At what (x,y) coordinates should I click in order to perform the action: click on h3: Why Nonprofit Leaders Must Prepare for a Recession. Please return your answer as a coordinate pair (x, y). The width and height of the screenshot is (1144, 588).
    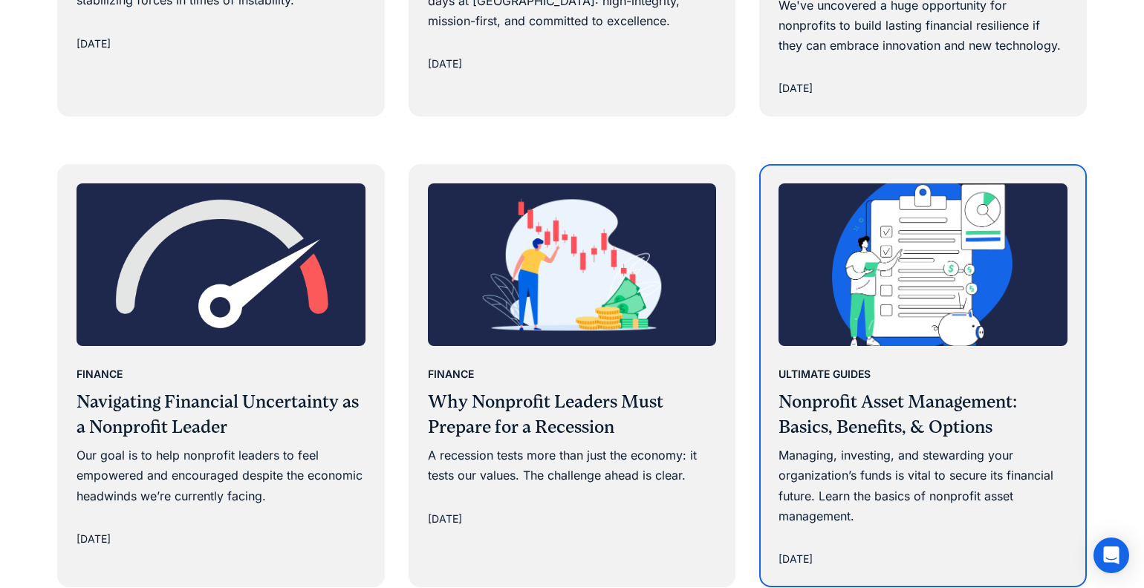
    Looking at the image, I should click on (572, 415).